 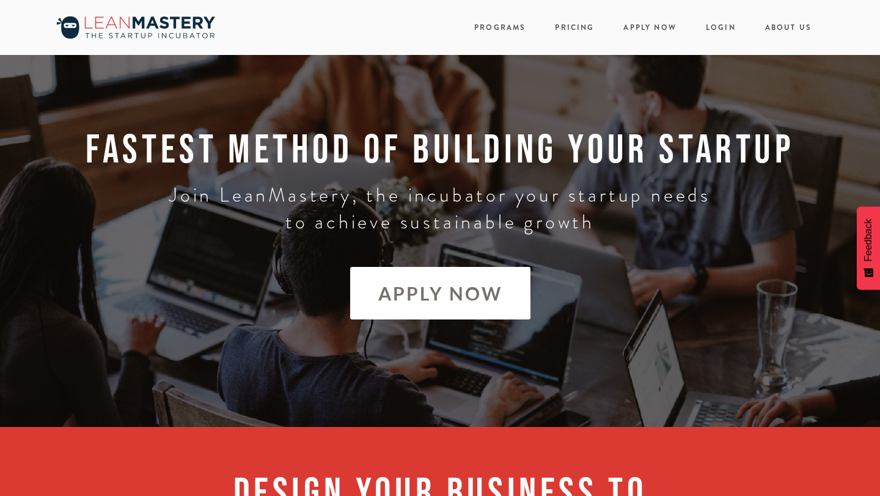 I want to click on a: Apply Now, so click(x=650, y=28).